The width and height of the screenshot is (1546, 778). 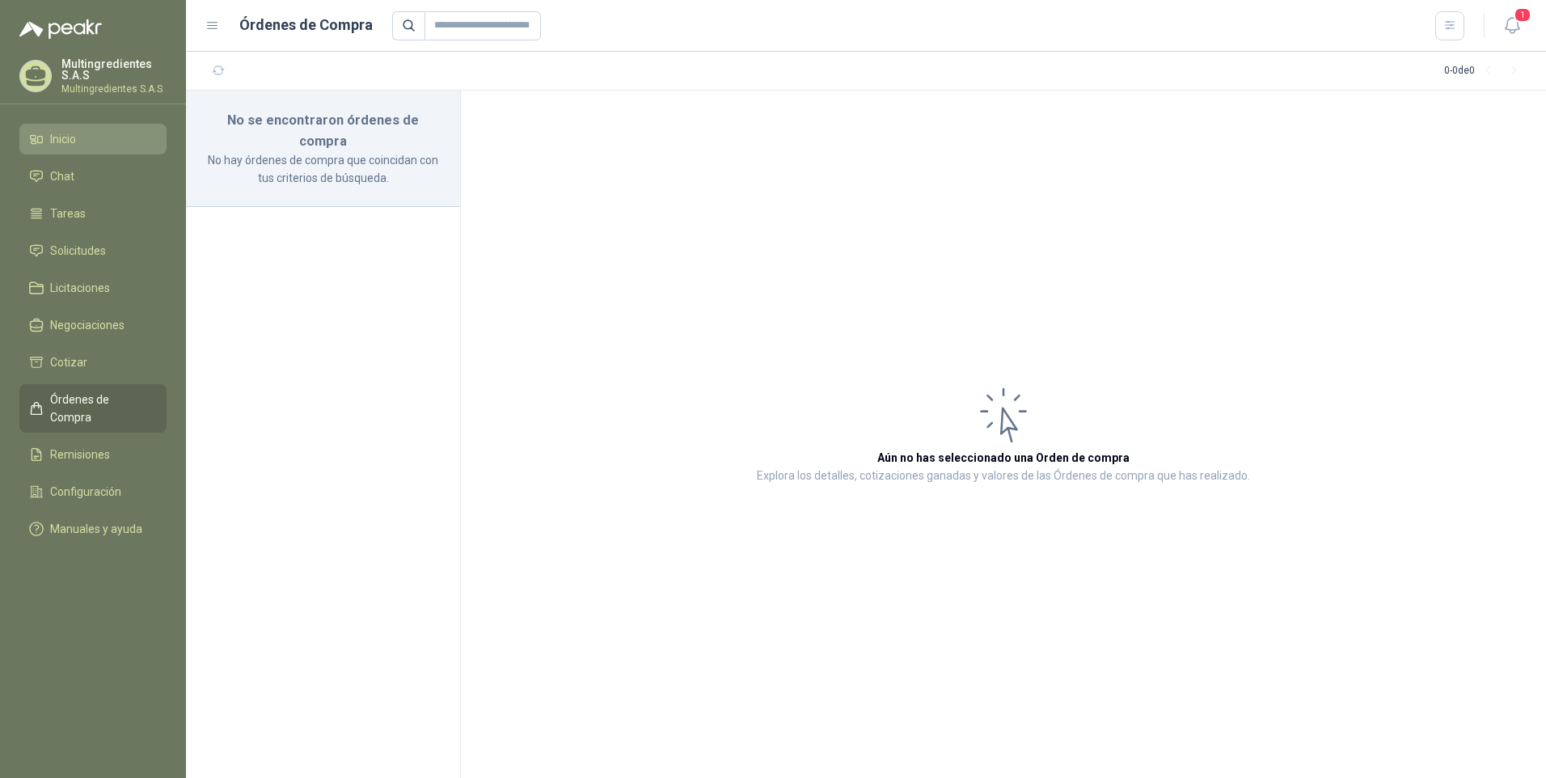 I want to click on span: Tareas, so click(x=68, y=213).